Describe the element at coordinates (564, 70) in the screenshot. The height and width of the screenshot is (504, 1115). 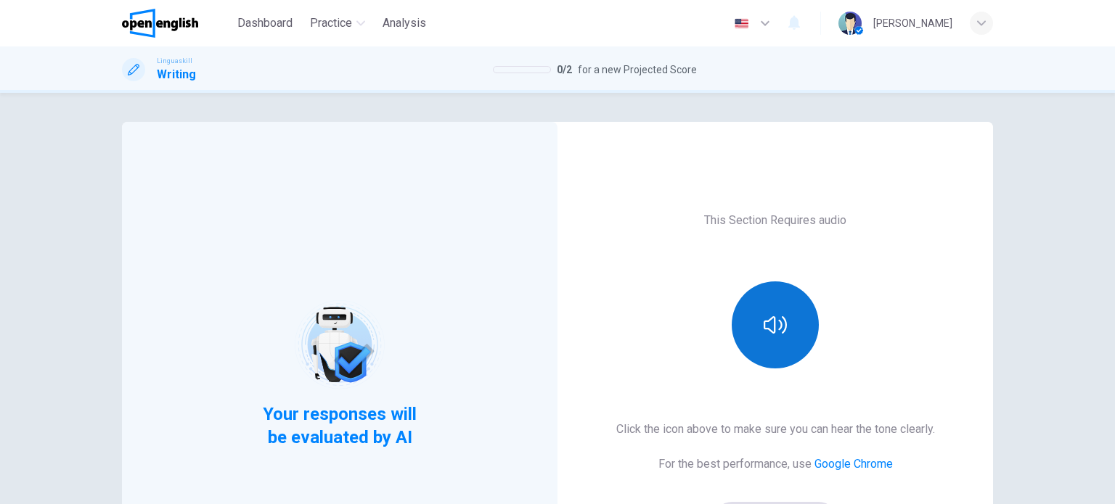
I see `span: 0 / 2` at that location.